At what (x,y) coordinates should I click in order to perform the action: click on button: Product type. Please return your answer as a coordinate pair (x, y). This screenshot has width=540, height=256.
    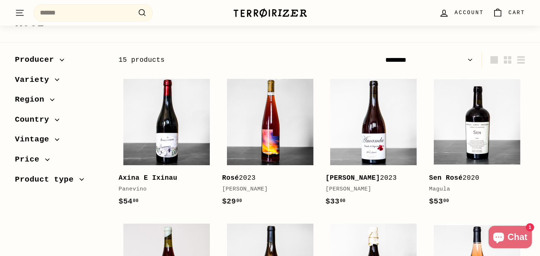
    Looking at the image, I should click on (61, 182).